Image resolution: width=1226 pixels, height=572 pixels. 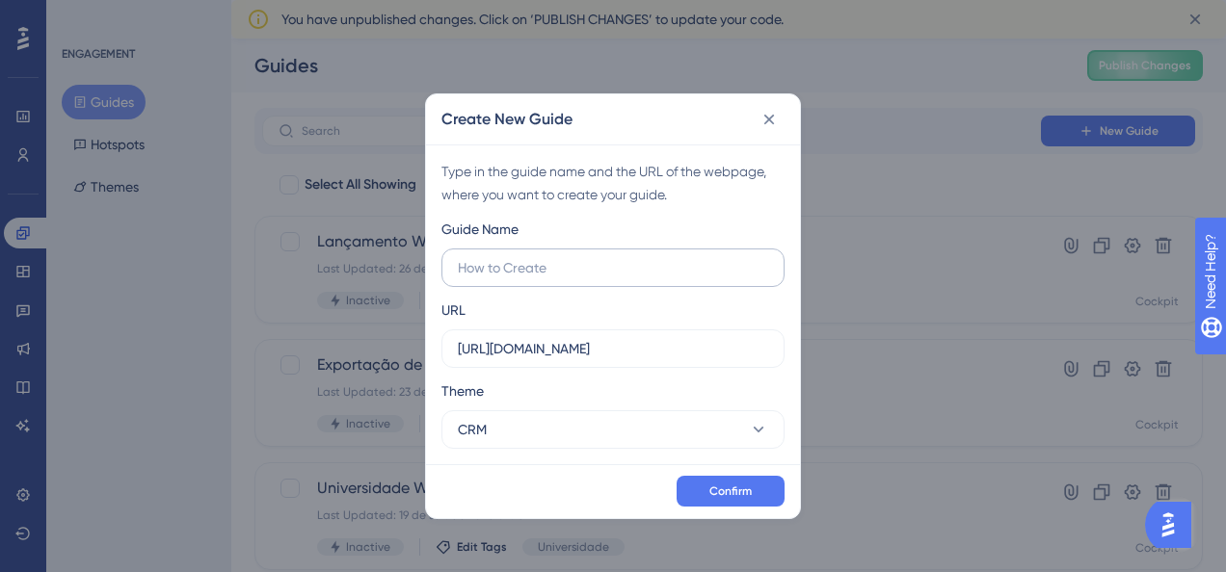 I want to click on span: Need Help?, so click(x=83, y=16).